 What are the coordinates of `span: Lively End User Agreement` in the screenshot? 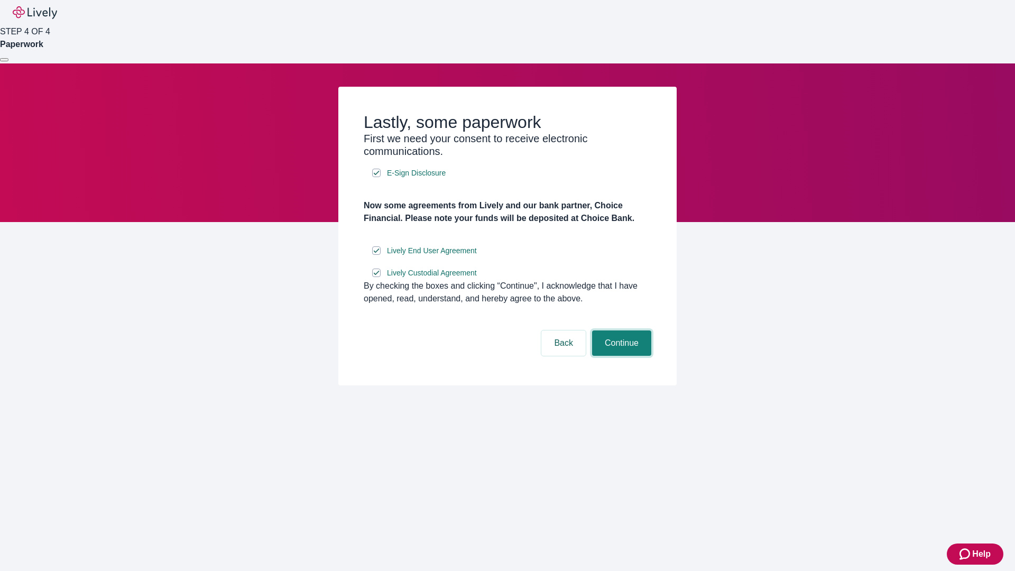 It's located at (432, 250).